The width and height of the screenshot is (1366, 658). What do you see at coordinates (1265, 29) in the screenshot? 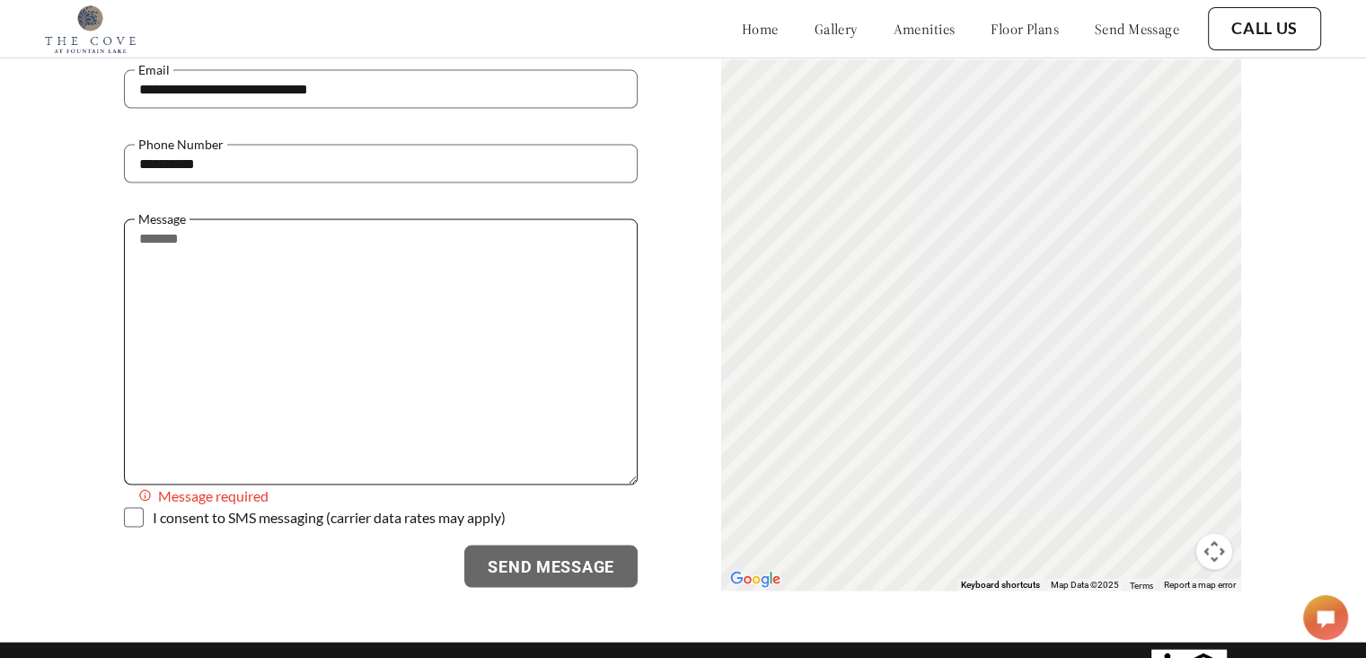
I see `button: Call Us` at bounding box center [1265, 29].